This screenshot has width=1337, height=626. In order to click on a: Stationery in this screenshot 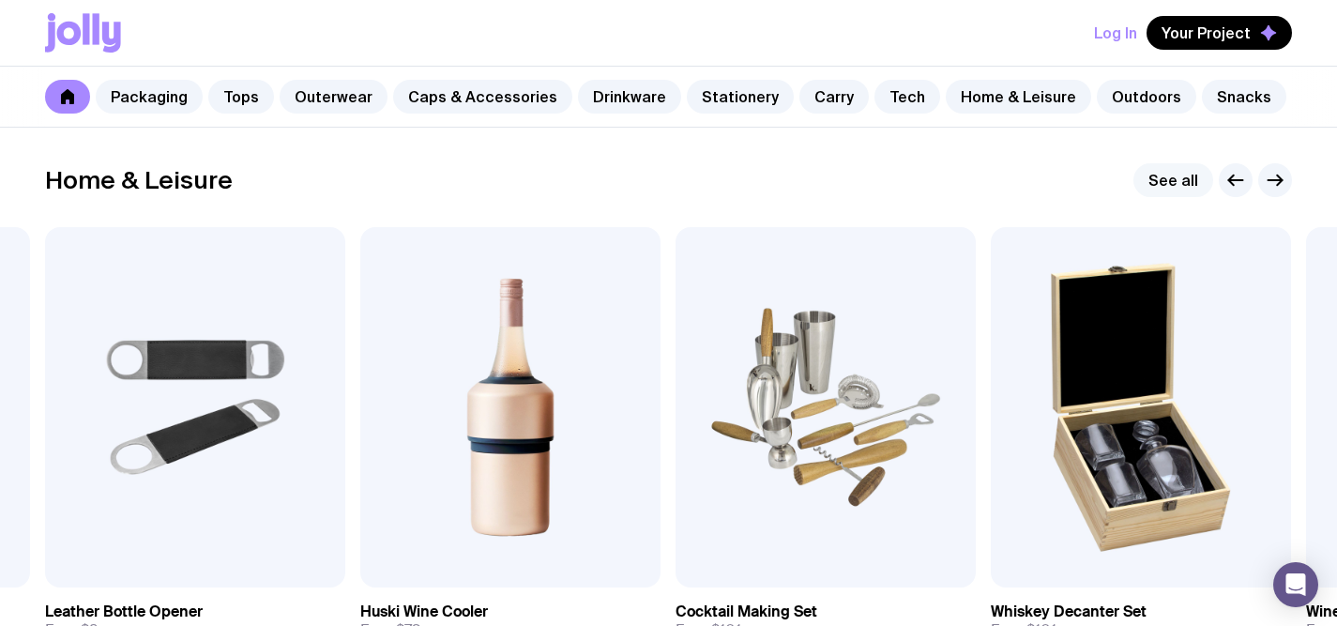, I will do `click(740, 97)`.